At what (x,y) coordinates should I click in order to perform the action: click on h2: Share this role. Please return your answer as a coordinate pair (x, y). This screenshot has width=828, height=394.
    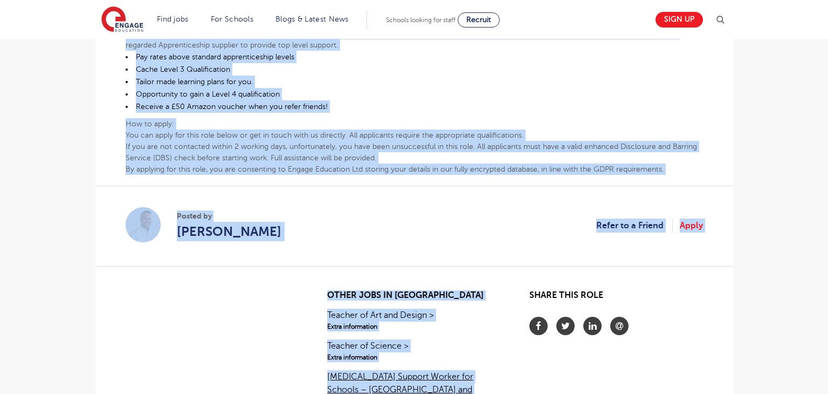
    Looking at the image, I should click on (616, 298).